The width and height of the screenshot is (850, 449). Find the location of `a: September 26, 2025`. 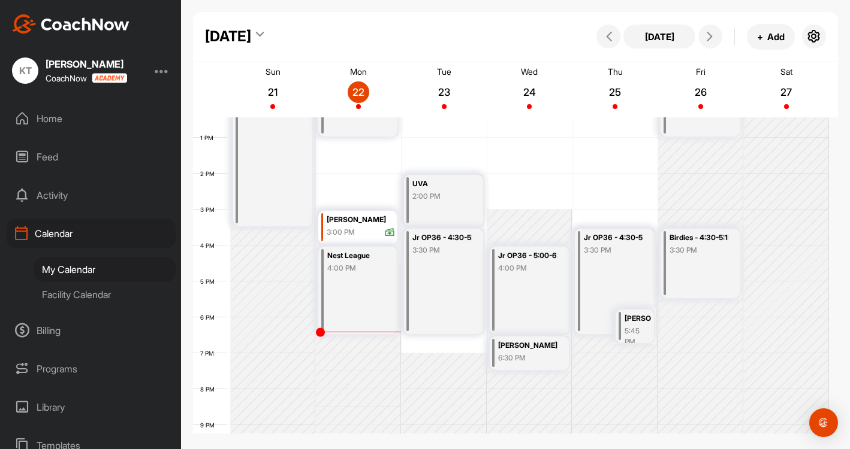

a: September 26, 2025 is located at coordinates (701, 90).